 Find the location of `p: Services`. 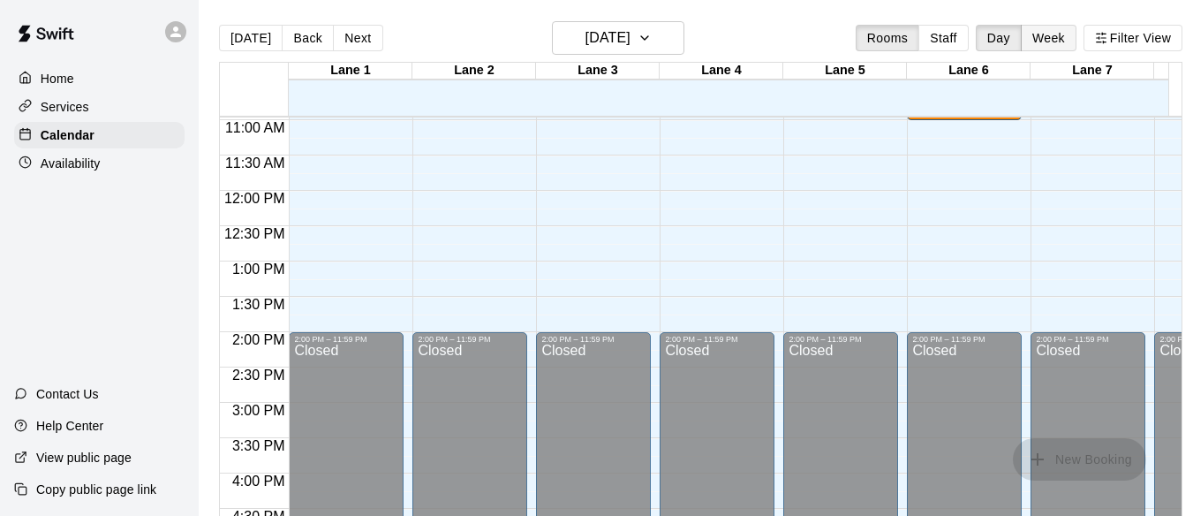

p: Services is located at coordinates (64, 107).